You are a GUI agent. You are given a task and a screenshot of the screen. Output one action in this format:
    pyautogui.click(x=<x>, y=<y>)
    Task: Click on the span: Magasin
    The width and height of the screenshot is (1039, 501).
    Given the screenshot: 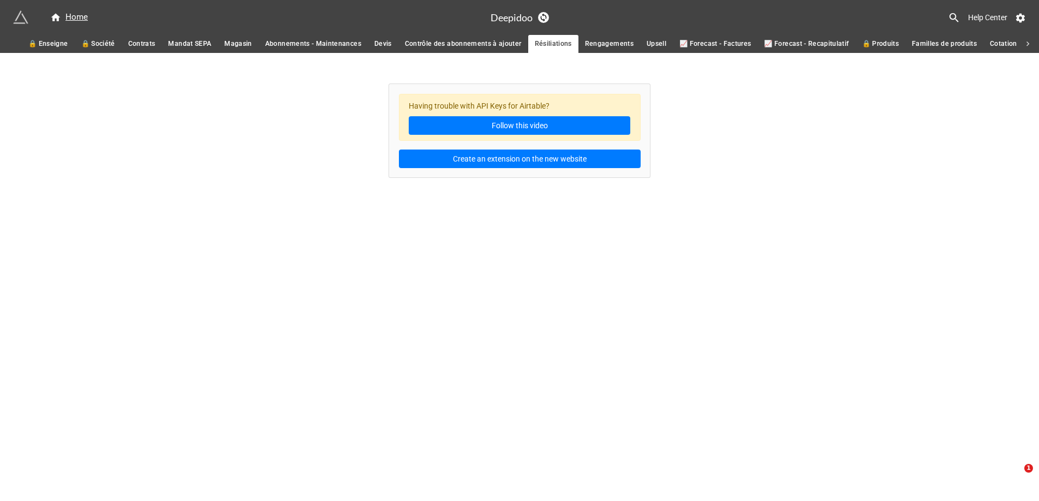 What is the action you would take?
    pyautogui.click(x=238, y=44)
    